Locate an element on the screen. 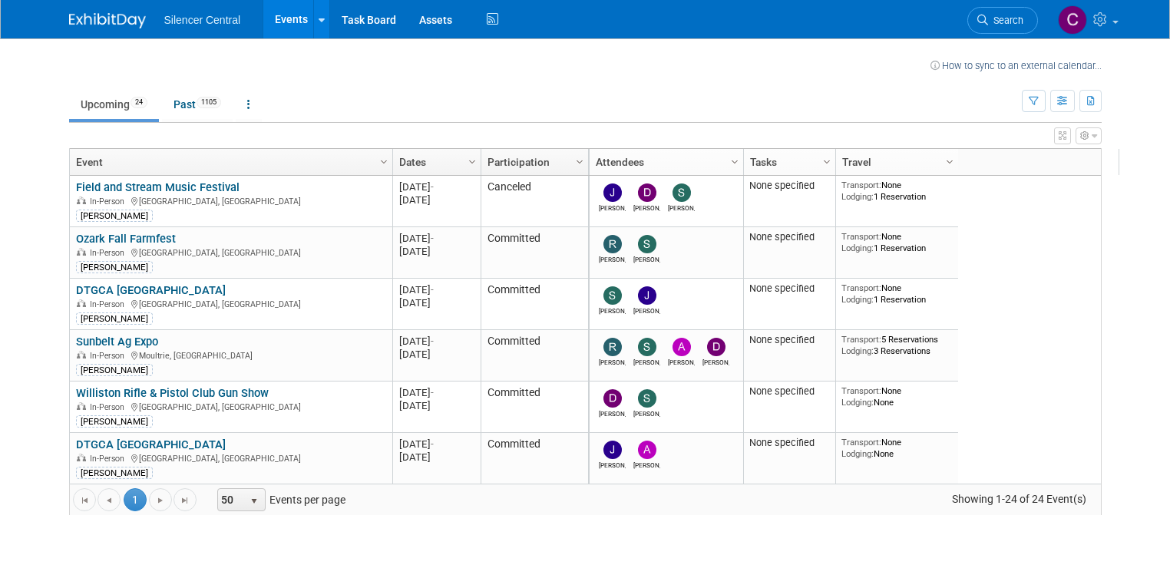 The height and width of the screenshot is (588, 1170). span: Search is located at coordinates (1005, 20).